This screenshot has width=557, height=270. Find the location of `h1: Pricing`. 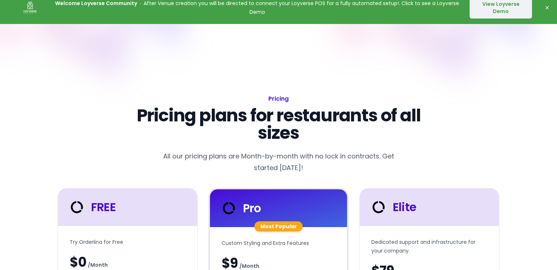

h1: Pricing is located at coordinates (279, 99).